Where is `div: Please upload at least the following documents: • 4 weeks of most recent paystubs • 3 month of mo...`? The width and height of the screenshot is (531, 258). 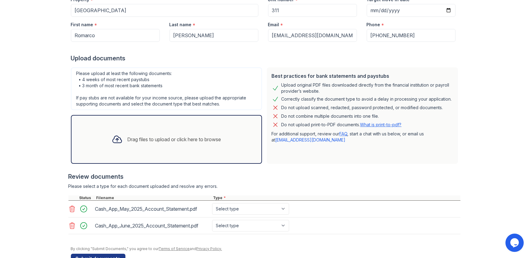
div: Please upload at least the following documents: • 4 weeks of most recent paystubs • 3 month of mo... is located at coordinates (167, 89).